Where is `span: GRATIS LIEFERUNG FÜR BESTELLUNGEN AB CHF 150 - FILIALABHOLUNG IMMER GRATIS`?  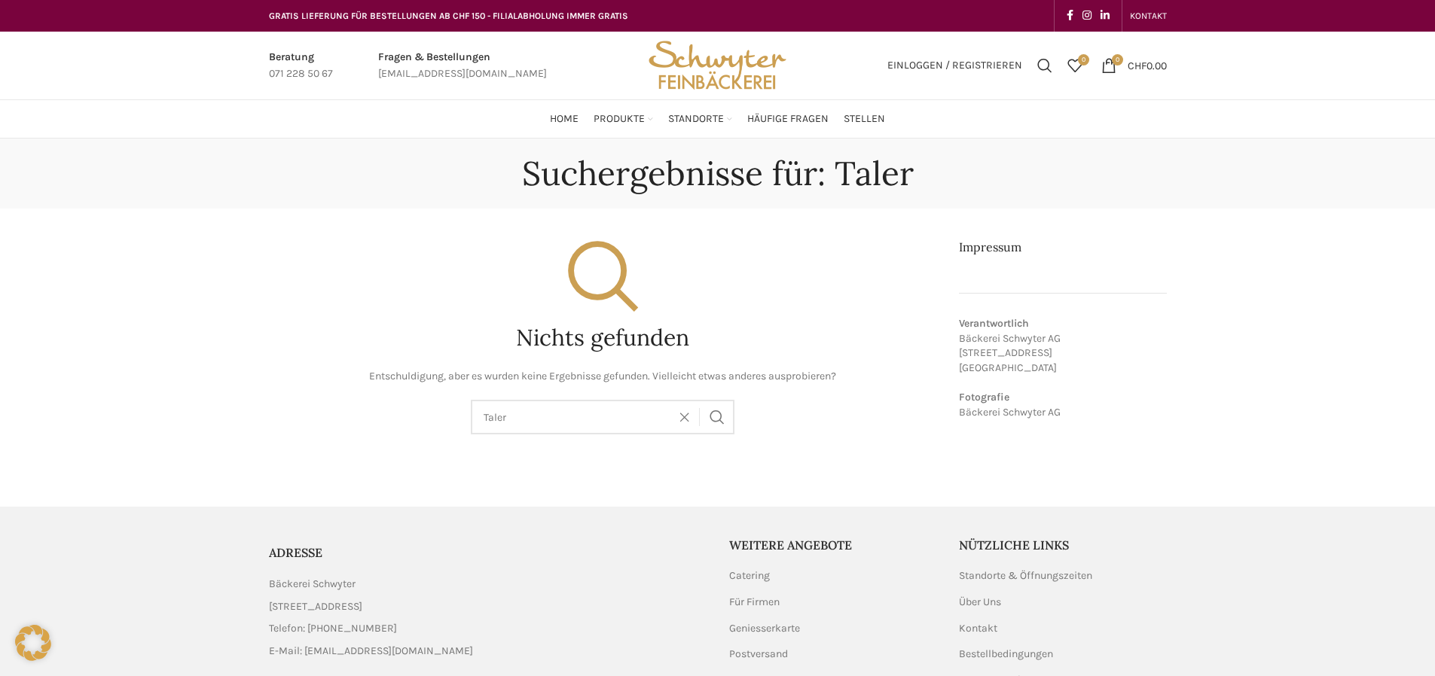
span: GRATIS LIEFERUNG FÜR BESTELLUNGEN AB CHF 150 - FILIALABHOLUNG IMMER GRATIS is located at coordinates (448, 16).